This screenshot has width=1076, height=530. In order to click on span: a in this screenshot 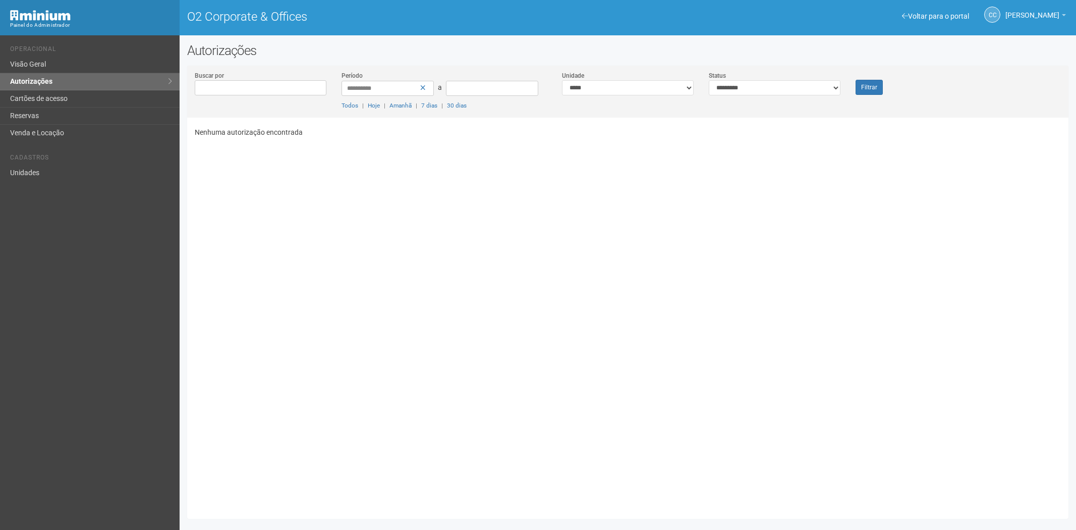, I will do `click(440, 87)`.